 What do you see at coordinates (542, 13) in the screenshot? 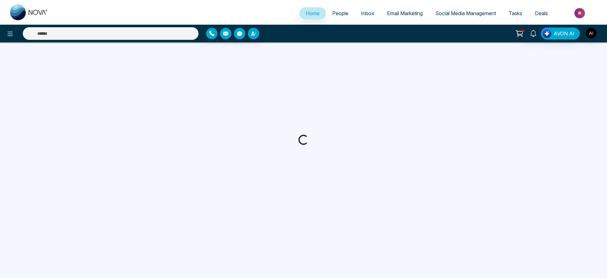
I see `span: Deals` at bounding box center [542, 13].